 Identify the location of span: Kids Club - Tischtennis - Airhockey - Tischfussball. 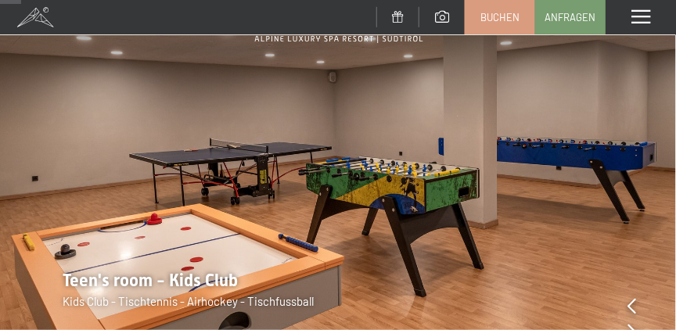
(188, 301).